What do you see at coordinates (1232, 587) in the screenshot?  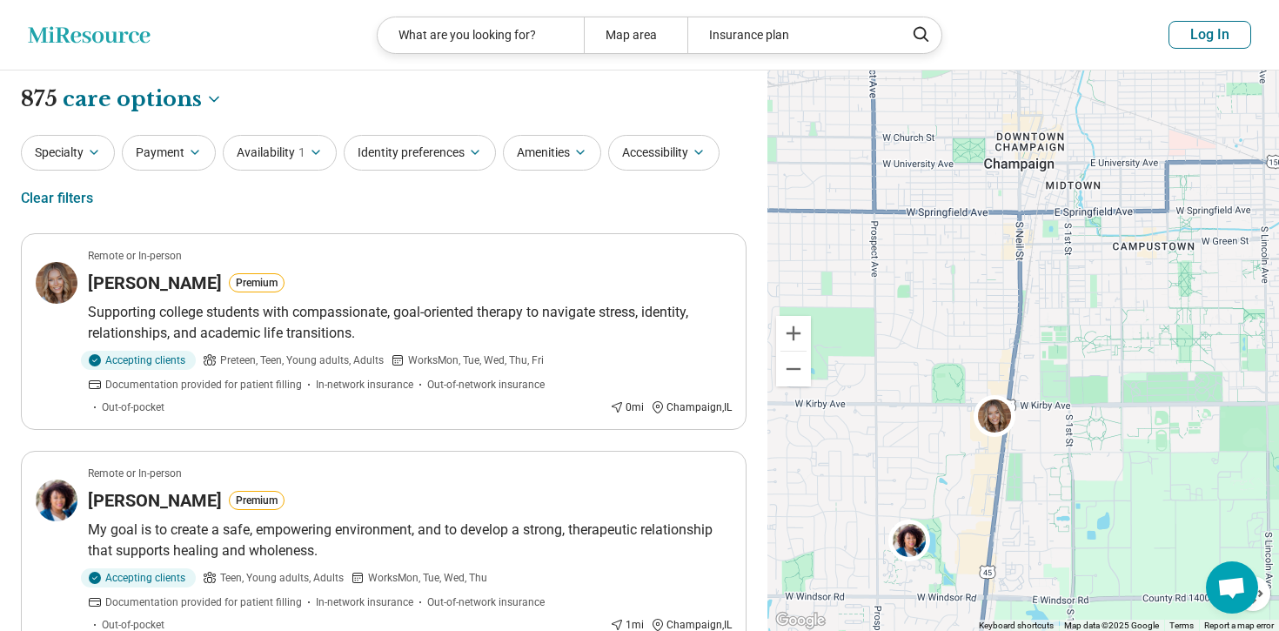 I see `div: Open chat` at bounding box center [1232, 587].